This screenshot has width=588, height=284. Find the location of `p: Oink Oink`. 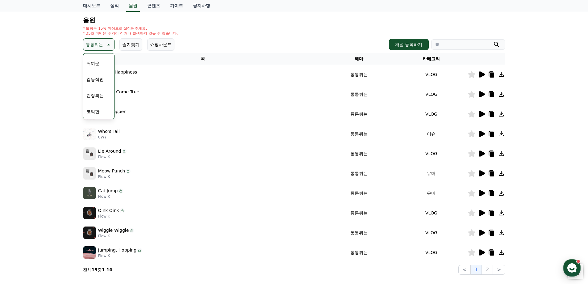

p: Oink Oink is located at coordinates (109, 210).